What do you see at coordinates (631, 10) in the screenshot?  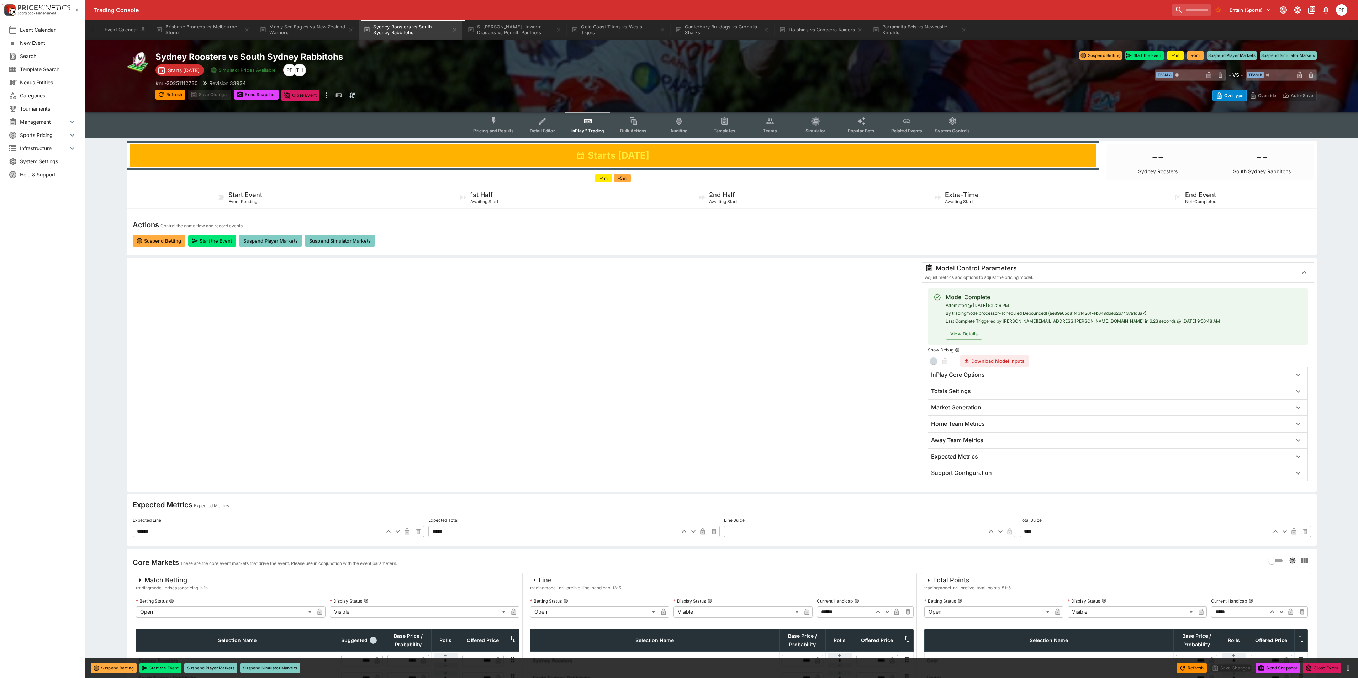 I see `div: Trading Console` at bounding box center [631, 10].